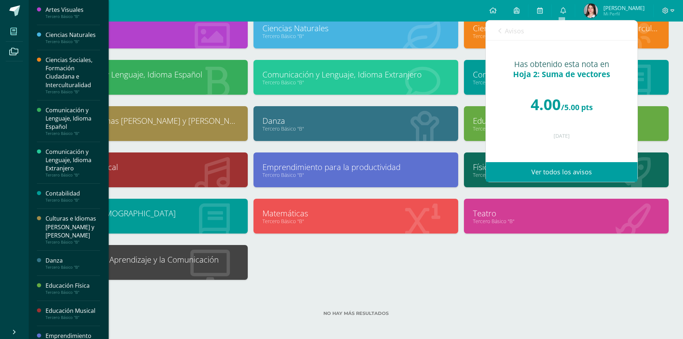 The width and height of the screenshot is (683, 339). What do you see at coordinates (73, 263) in the screenshot?
I see `a: DanzaTercero Básico "B"` at bounding box center [73, 263].